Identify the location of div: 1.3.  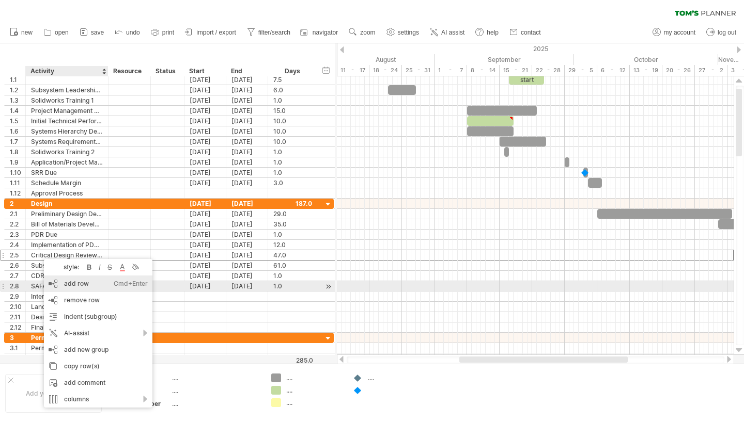
(18, 100).